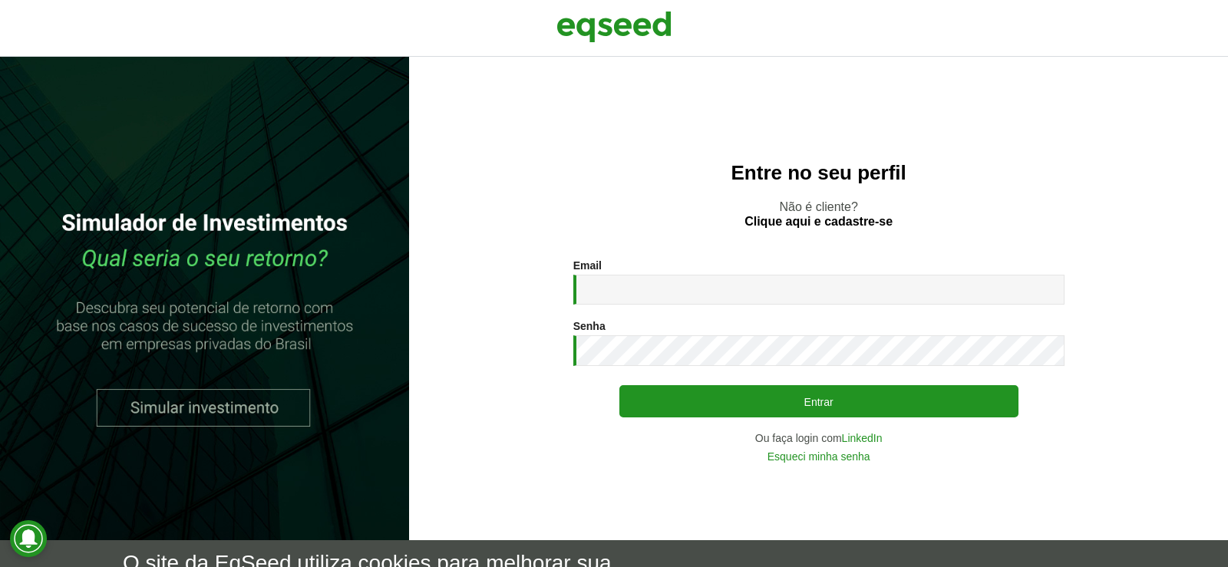 The image size is (1228, 567). I want to click on h2: Entre no seu perfil, so click(818, 173).